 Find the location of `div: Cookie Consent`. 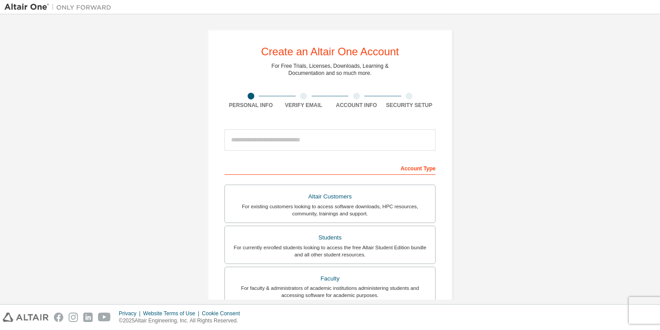

div: Cookie Consent is located at coordinates (223, 313).